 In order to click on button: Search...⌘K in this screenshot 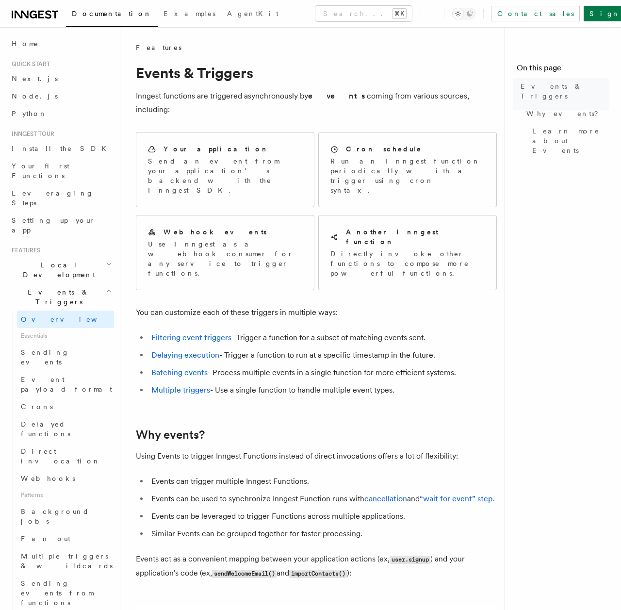, I will do `click(363, 14)`.